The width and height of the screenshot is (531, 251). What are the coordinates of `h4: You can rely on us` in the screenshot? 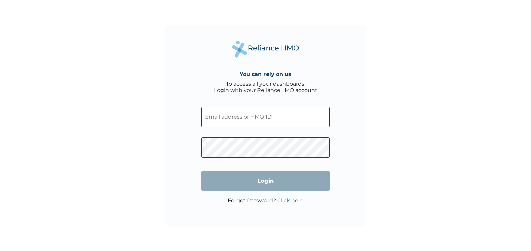 It's located at (266, 74).